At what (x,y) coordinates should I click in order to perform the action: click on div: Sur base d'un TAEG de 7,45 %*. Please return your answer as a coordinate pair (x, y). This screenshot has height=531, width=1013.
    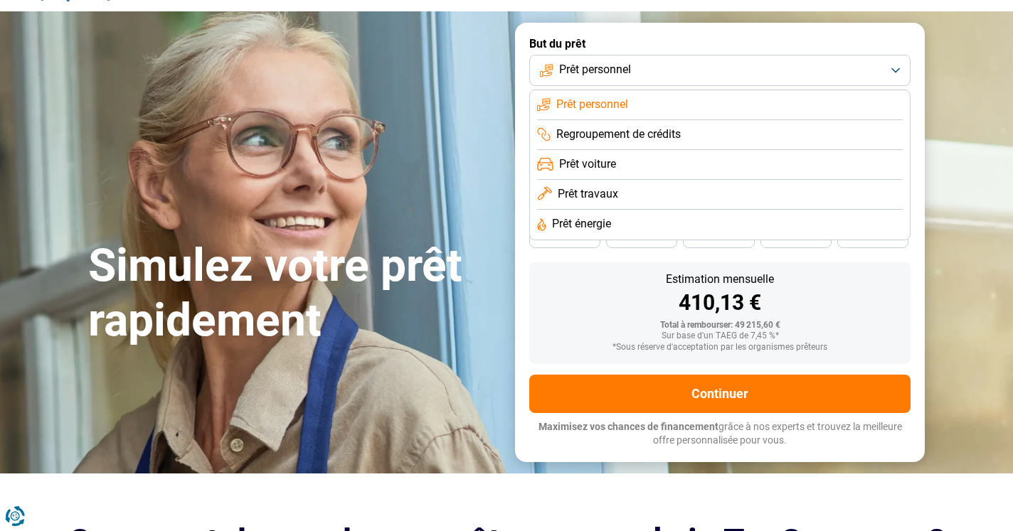
    Looking at the image, I should click on (720, 336).